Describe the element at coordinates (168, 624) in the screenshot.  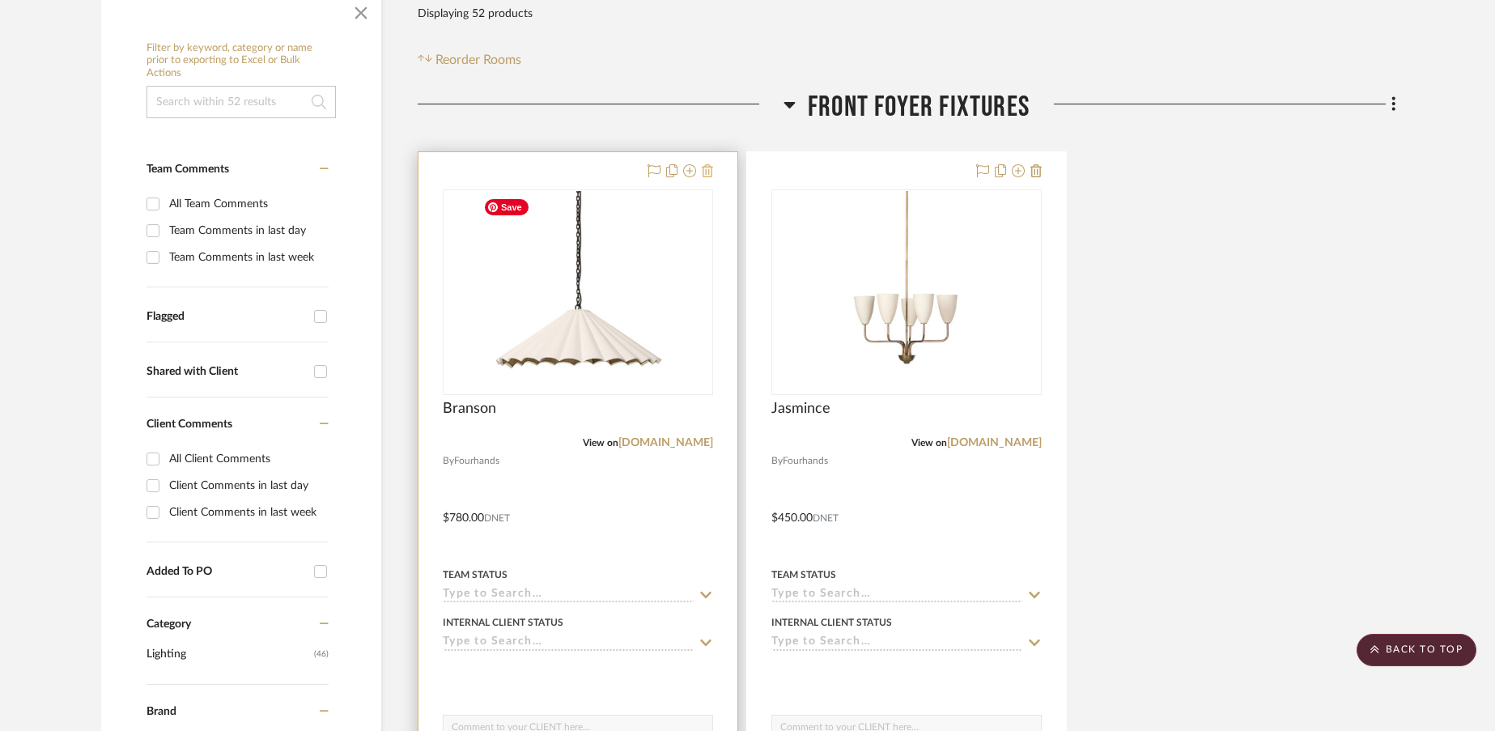
I see `span: Category` at that location.